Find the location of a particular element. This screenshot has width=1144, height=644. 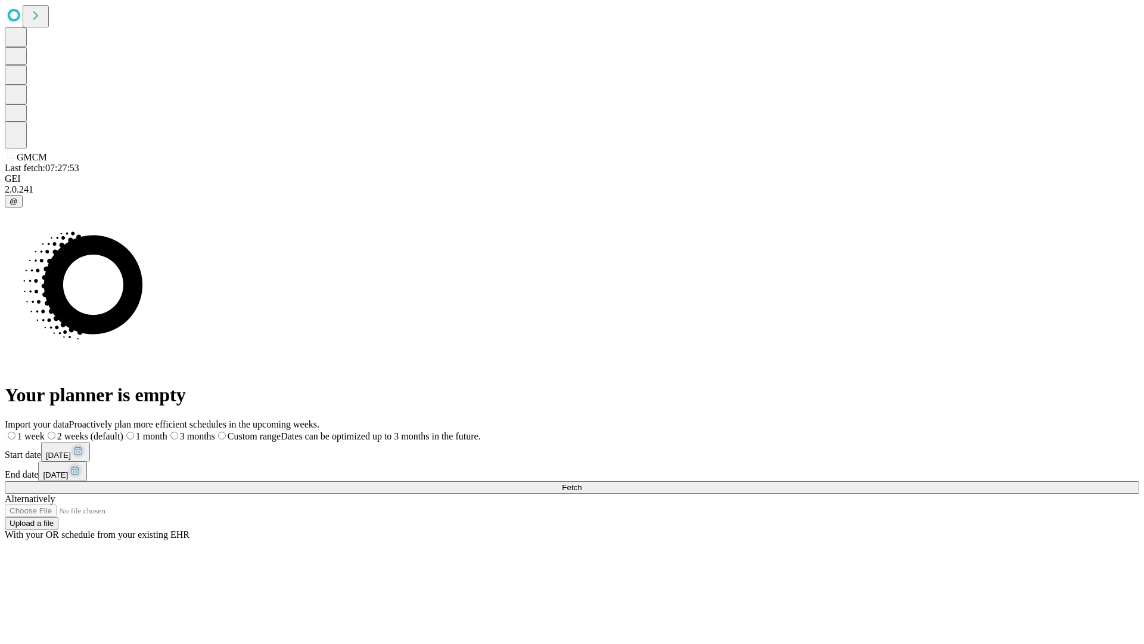

span: Last fetch: 07:27:53 is located at coordinates (42, 167).